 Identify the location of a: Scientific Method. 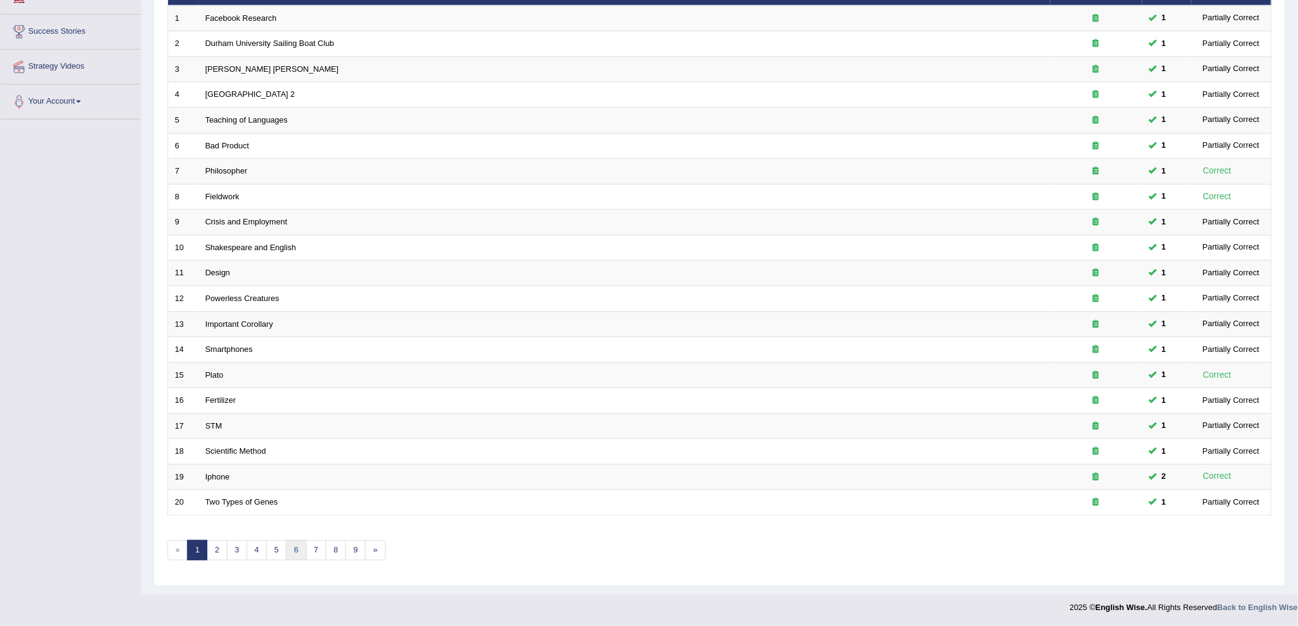
(236, 451).